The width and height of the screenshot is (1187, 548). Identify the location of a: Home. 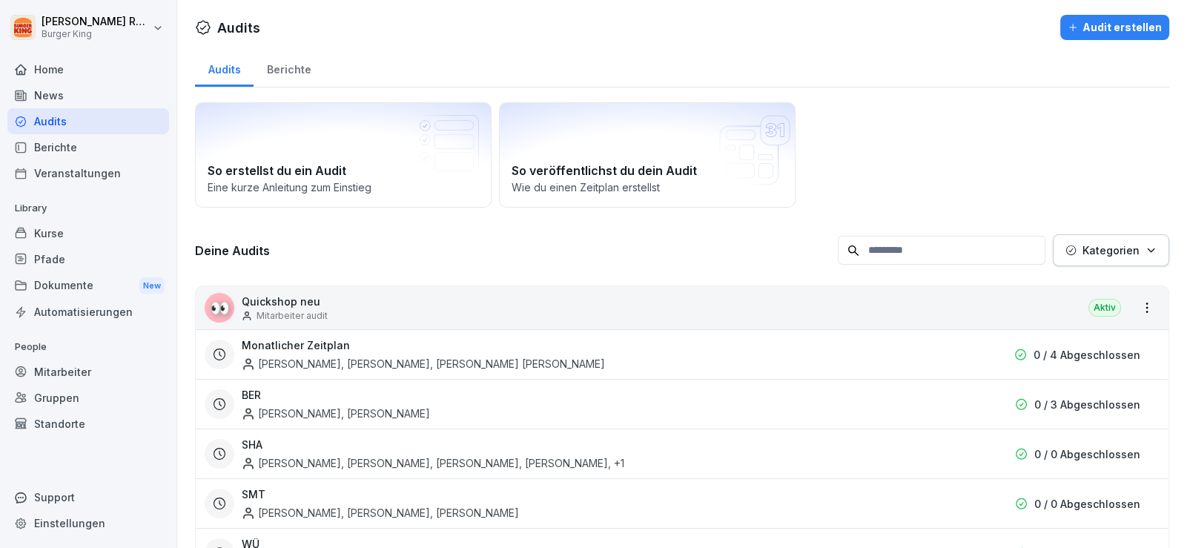
(88, 69).